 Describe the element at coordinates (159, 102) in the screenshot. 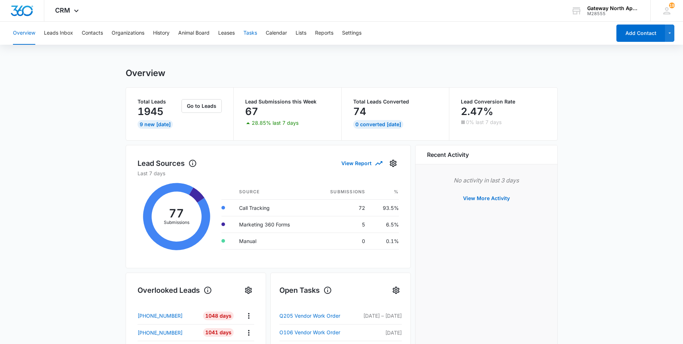

I see `p: Total Leads` at that location.